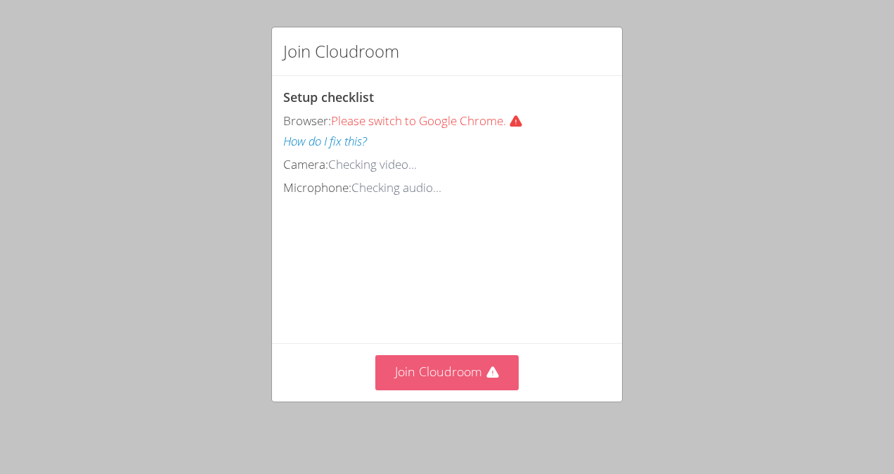 The width and height of the screenshot is (894, 474). I want to click on span: Microphone:, so click(317, 187).